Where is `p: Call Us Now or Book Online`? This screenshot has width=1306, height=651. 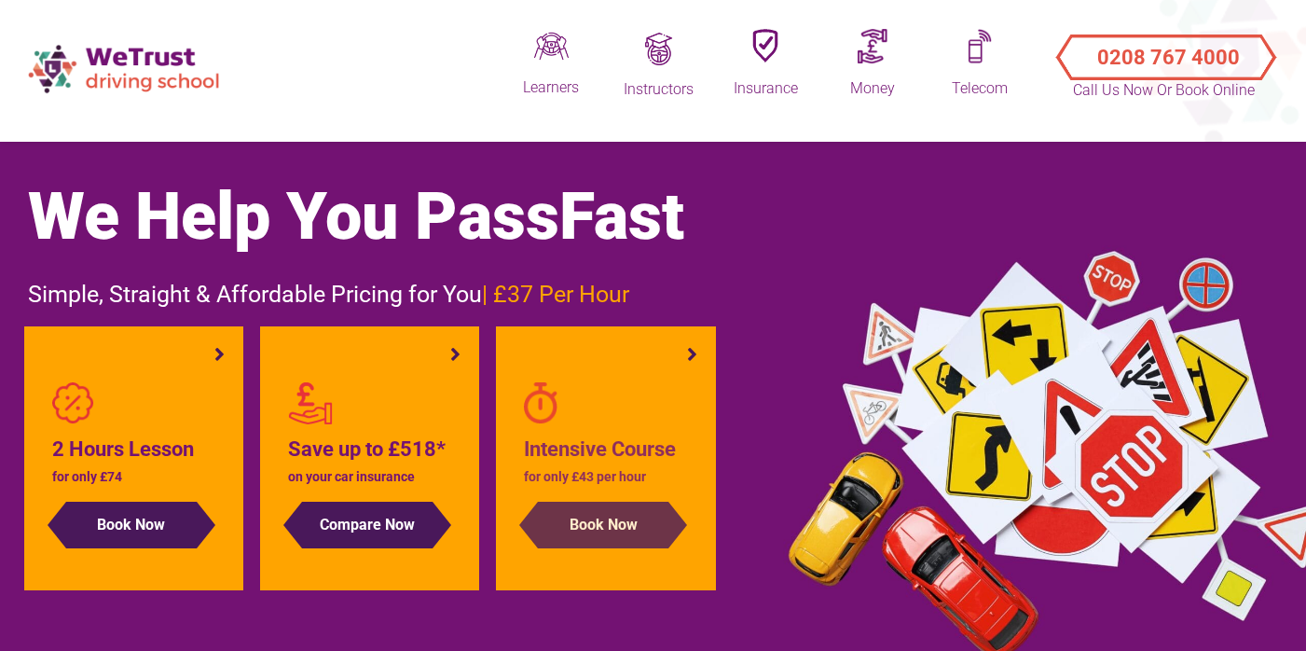 p: Call Us Now or Book Online is located at coordinates (1165, 90).